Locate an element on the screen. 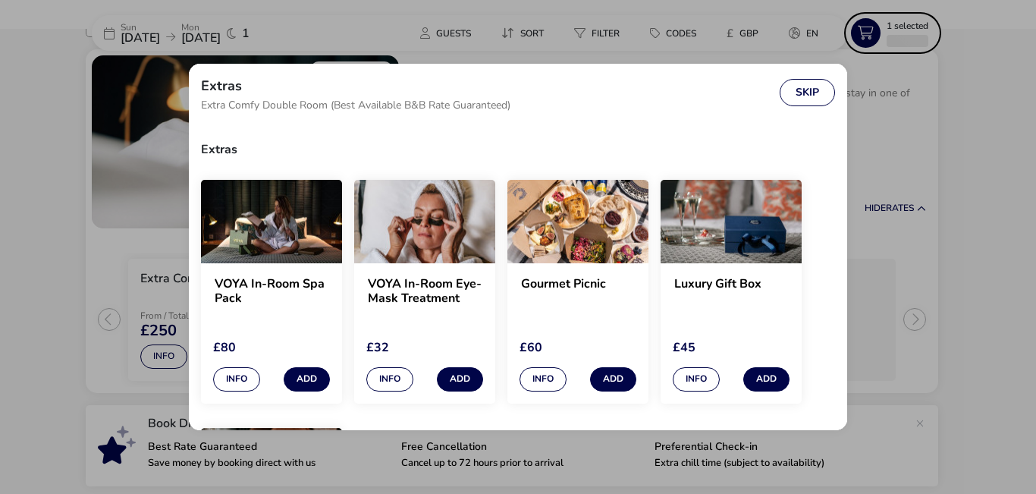 This screenshot has width=1036, height=494. span: £45 is located at coordinates (684, 347).